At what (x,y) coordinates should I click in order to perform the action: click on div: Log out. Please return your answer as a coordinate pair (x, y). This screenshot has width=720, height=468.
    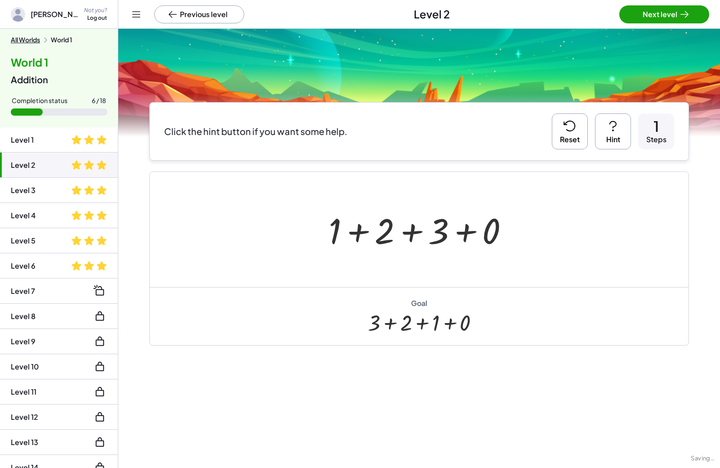
    Looking at the image, I should click on (97, 18).